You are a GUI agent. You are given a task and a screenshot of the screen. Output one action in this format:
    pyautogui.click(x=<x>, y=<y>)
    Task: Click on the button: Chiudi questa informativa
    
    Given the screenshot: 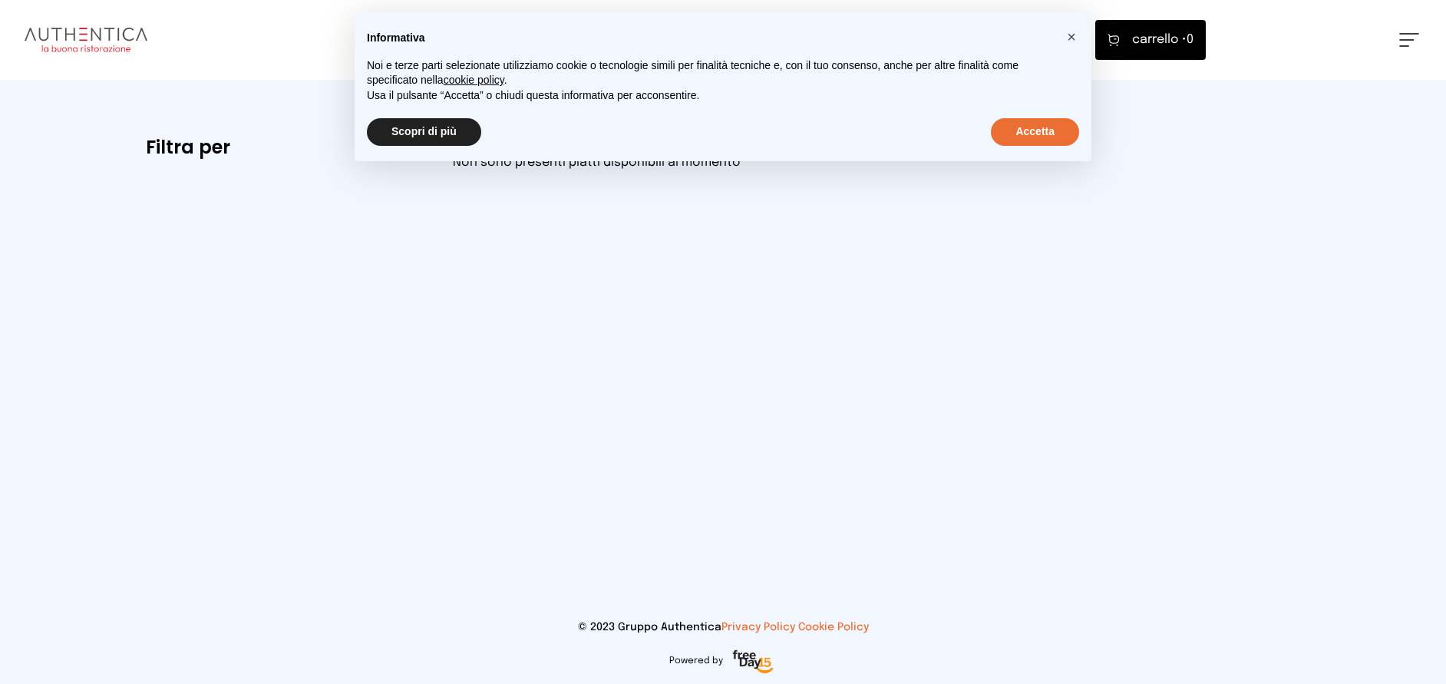 What is the action you would take?
    pyautogui.click(x=1071, y=37)
    